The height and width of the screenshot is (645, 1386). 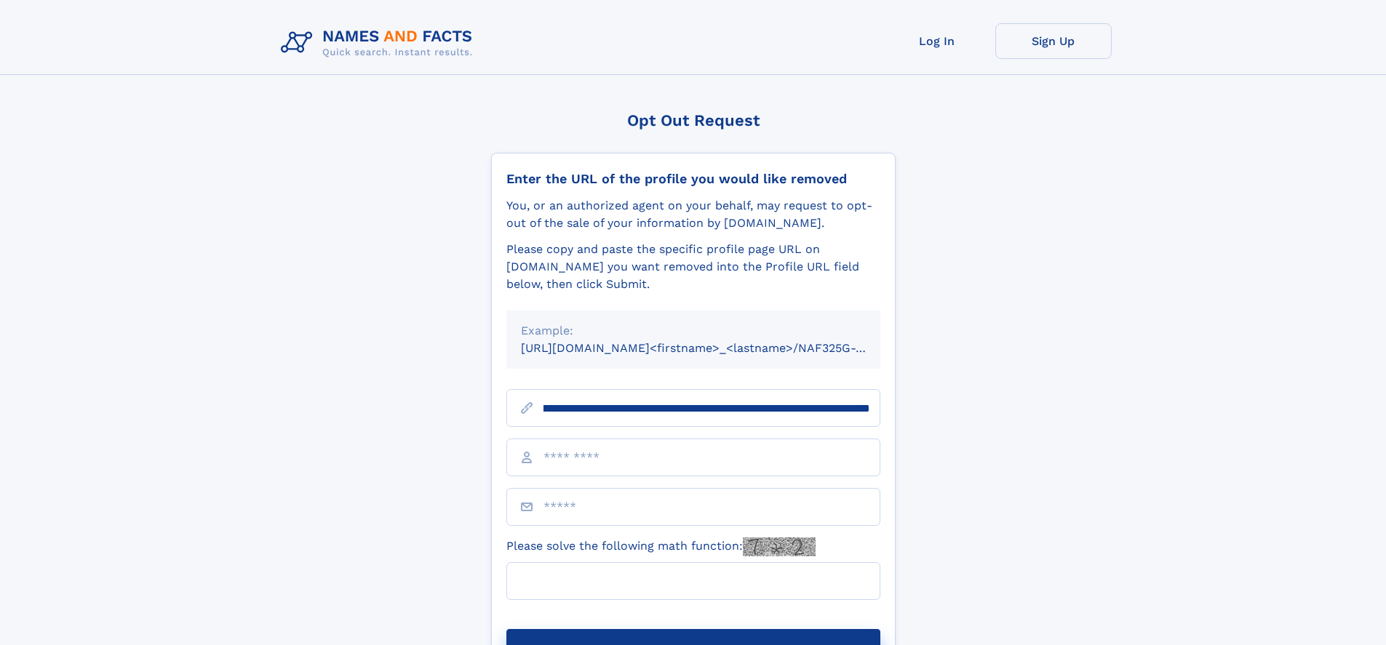 I want to click on div: You, or an authorized agent on your behalf, may request to opt-out of the sale of your informatio..., so click(x=693, y=215).